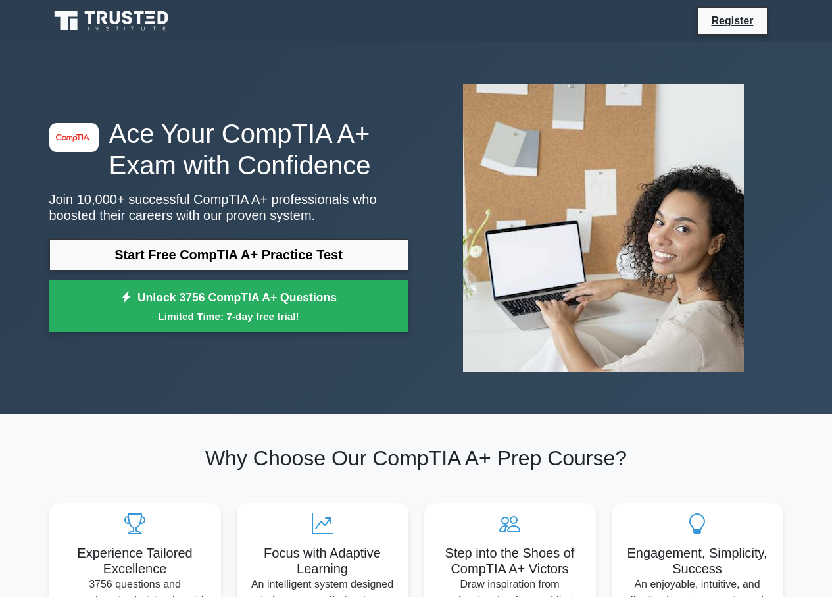 Image resolution: width=832 pixels, height=597 pixels. I want to click on a: Register, so click(732, 20).